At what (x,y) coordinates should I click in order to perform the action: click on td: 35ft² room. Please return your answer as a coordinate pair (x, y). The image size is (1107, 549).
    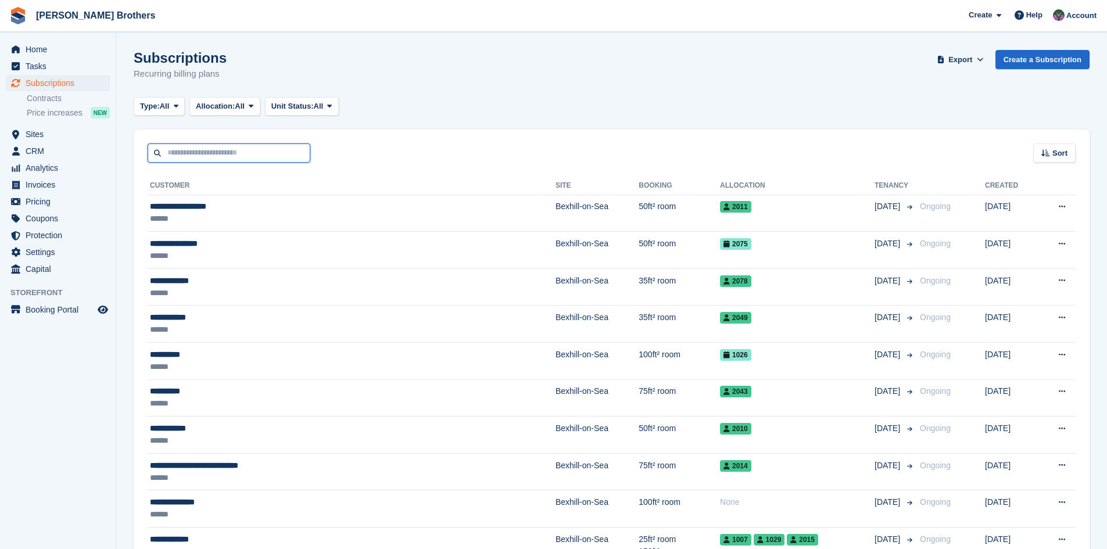
    Looking at the image, I should click on (680, 324).